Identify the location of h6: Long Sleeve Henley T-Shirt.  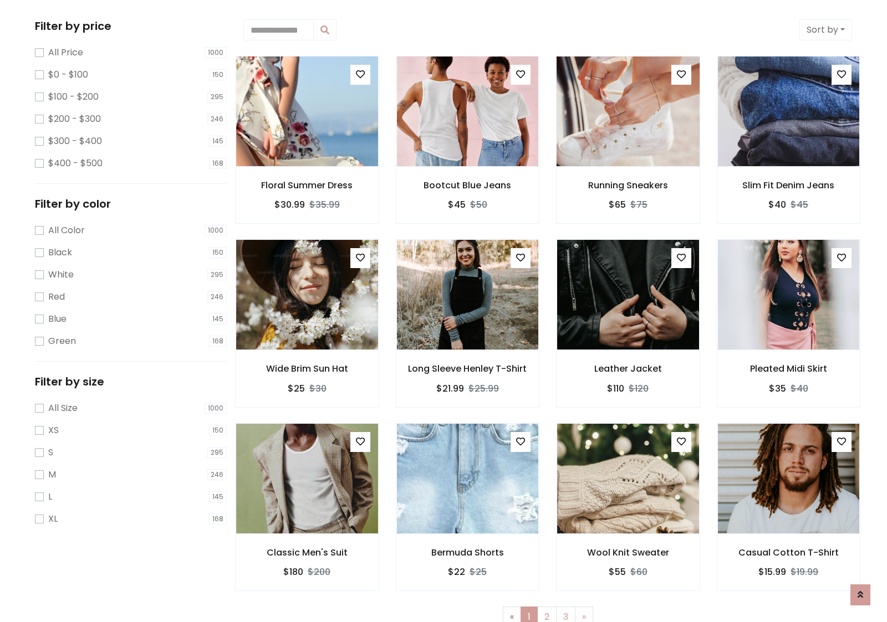
(468, 369).